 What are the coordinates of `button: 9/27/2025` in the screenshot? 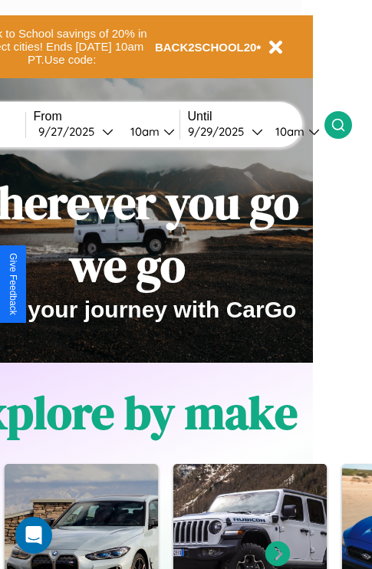 It's located at (76, 131).